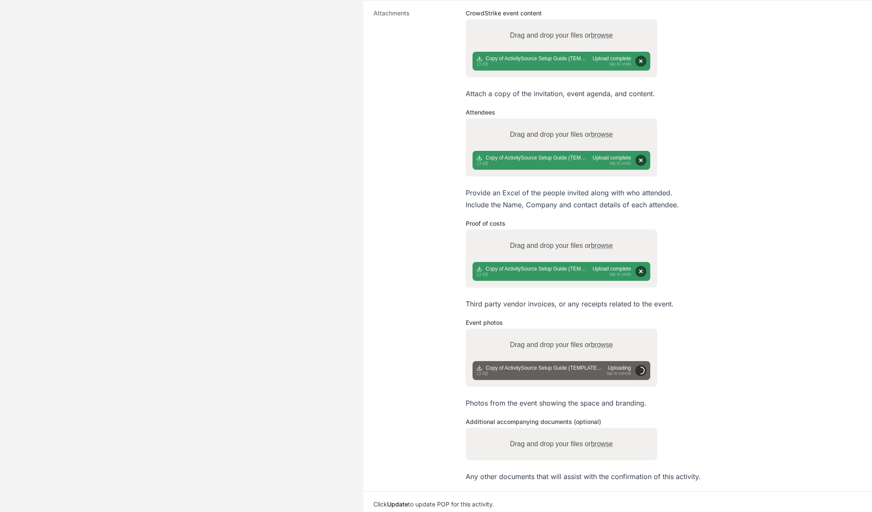 This screenshot has height=512, width=872. What do you see at coordinates (617, 504) in the screenshot?
I see `p: Click to update POP for this activity.` at bounding box center [617, 504].